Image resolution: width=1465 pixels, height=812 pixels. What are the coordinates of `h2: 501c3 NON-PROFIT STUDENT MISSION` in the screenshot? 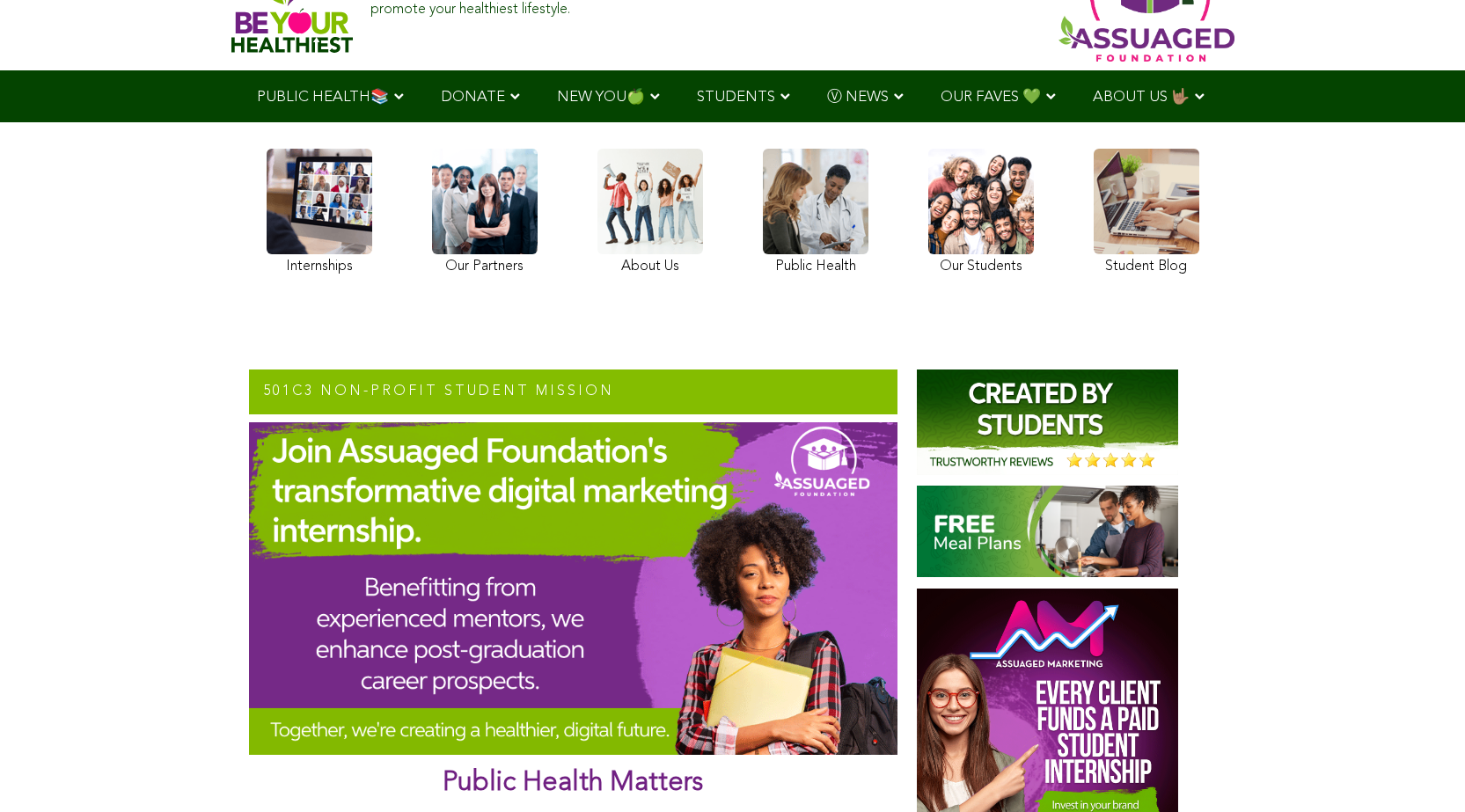 It's located at (573, 392).